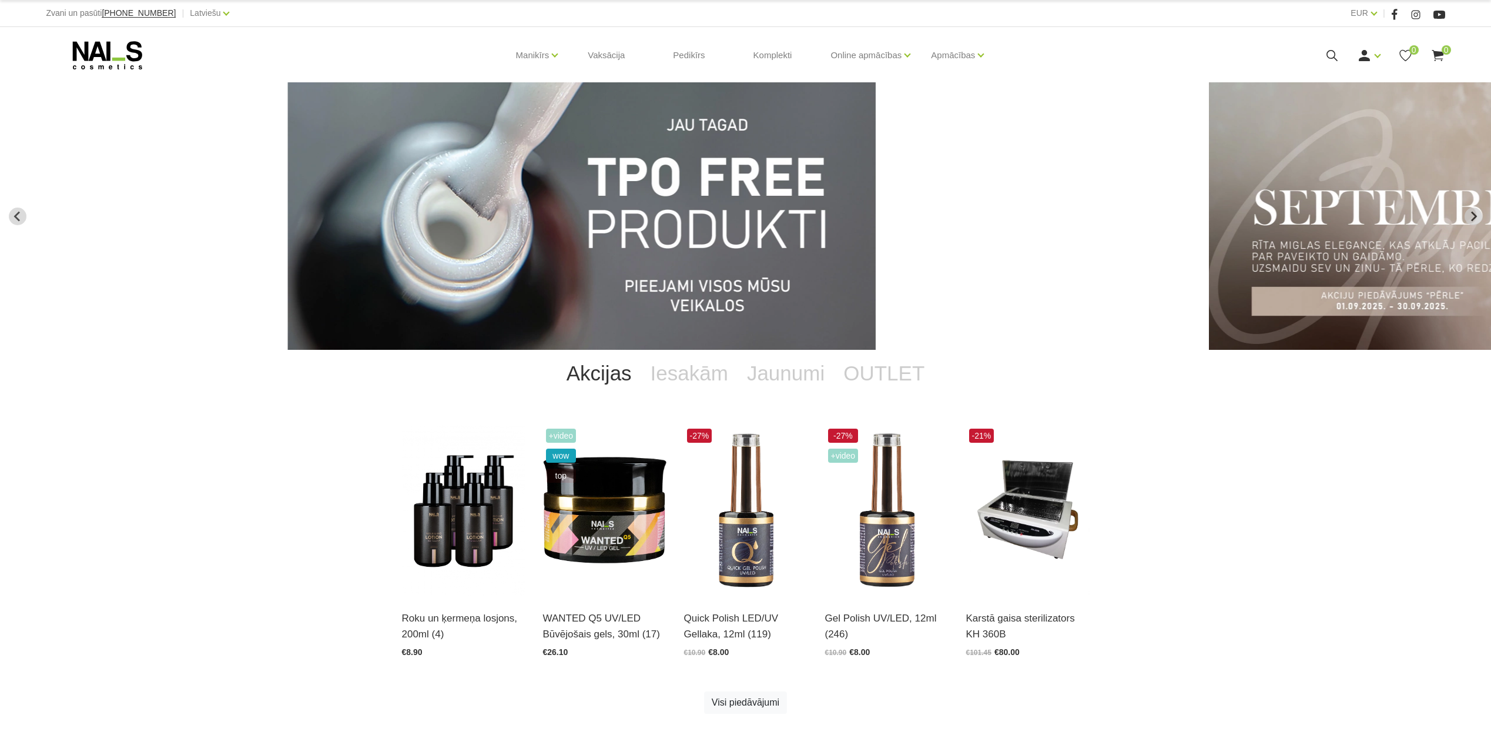 Image resolution: width=1491 pixels, height=755 pixels. Describe the element at coordinates (866, 55) in the screenshot. I see `a: Online apmācības` at that location.